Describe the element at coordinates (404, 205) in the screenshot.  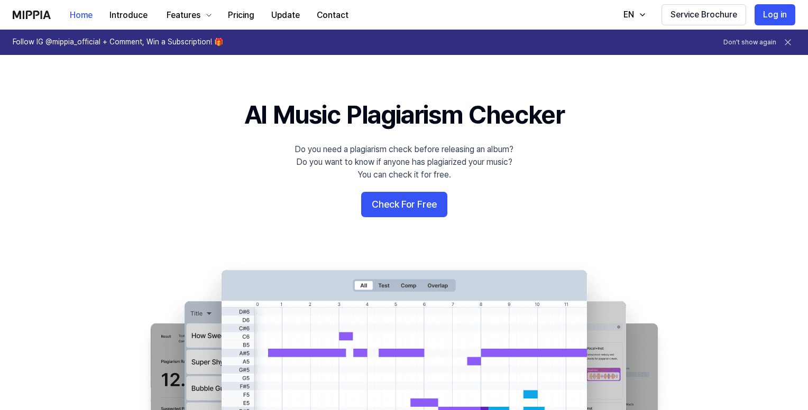
I see `a: Check For Free` at that location.